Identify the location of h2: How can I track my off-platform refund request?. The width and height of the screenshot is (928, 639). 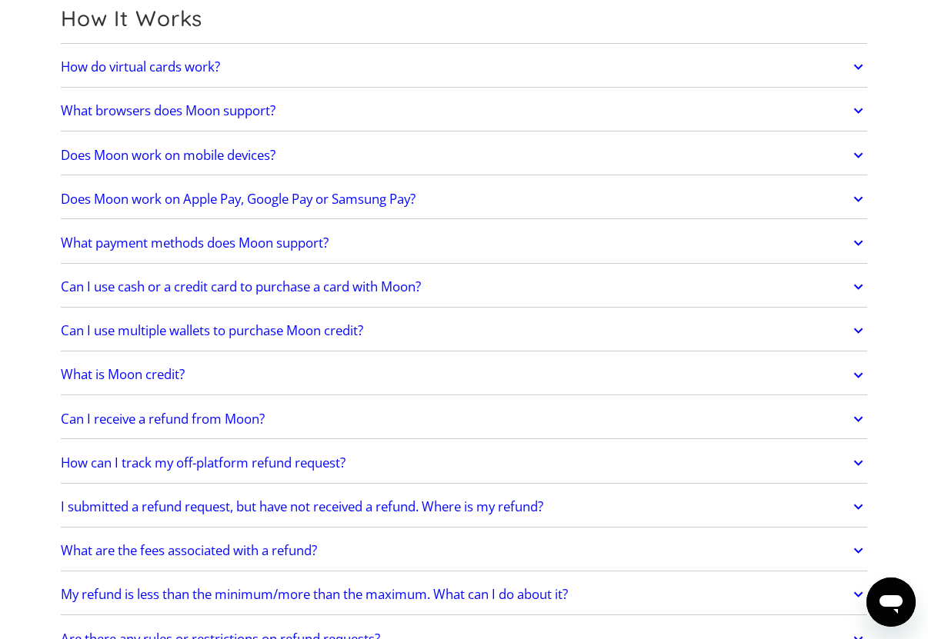
(203, 463).